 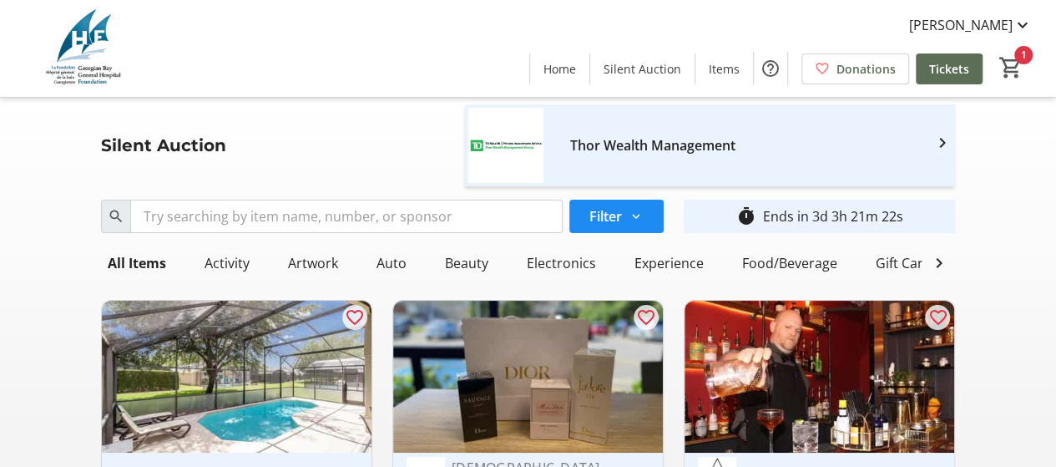 What do you see at coordinates (227, 263) in the screenshot?
I see `div: Activity` at bounding box center [227, 263].